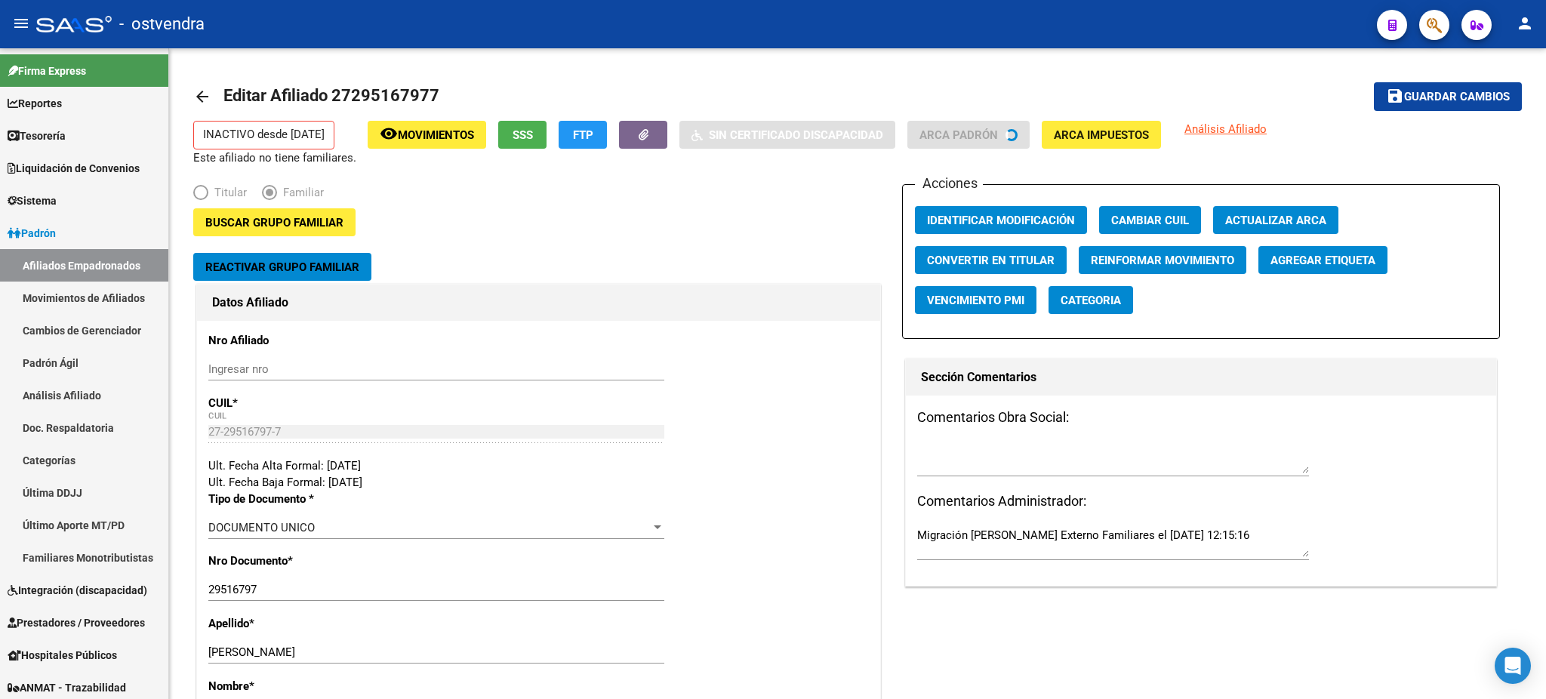 The width and height of the screenshot is (1546, 699). Describe the element at coordinates (227, 192) in the screenshot. I see `span: Titular` at that location.